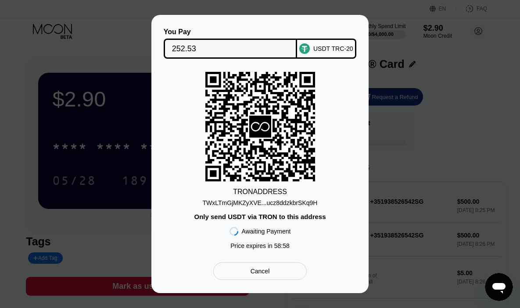  What do you see at coordinates (266, 232) in the screenshot?
I see `div: Awaiting Payment` at bounding box center [266, 232].